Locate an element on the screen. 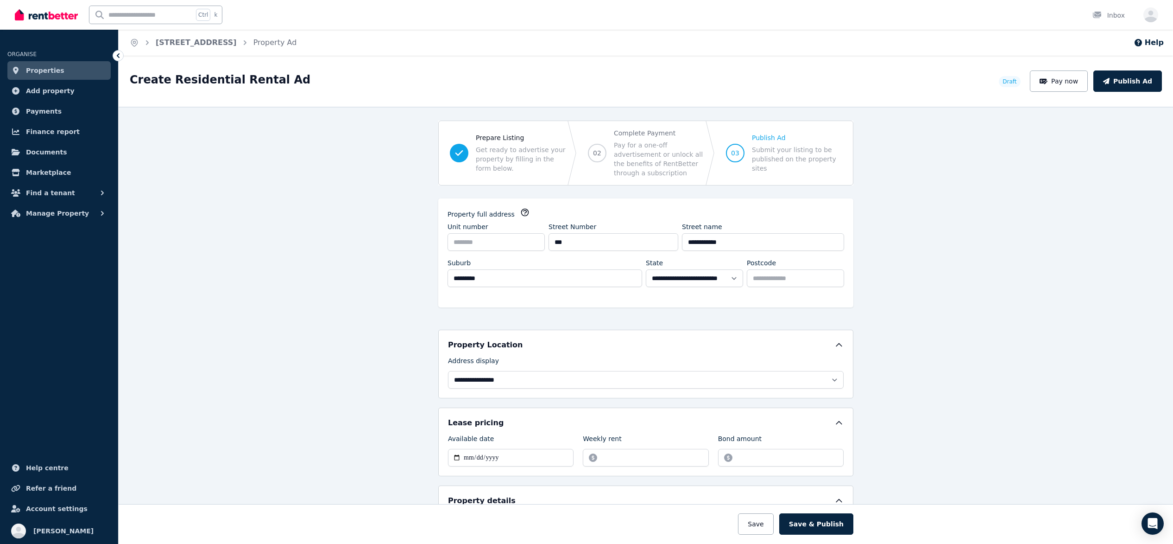 This screenshot has width=1173, height=544. label: Street Number is located at coordinates (572, 227).